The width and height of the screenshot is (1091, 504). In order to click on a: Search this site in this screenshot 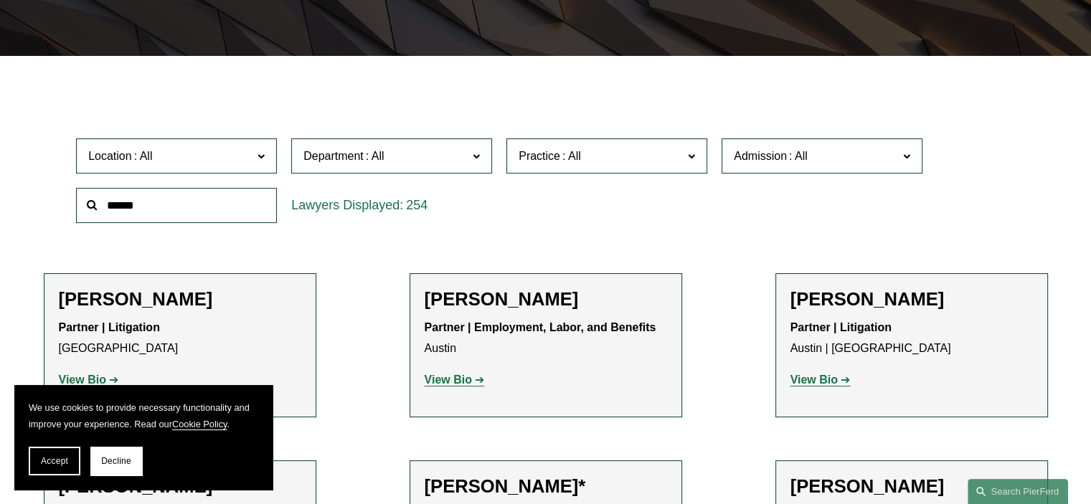, I will do `click(1018, 491)`.